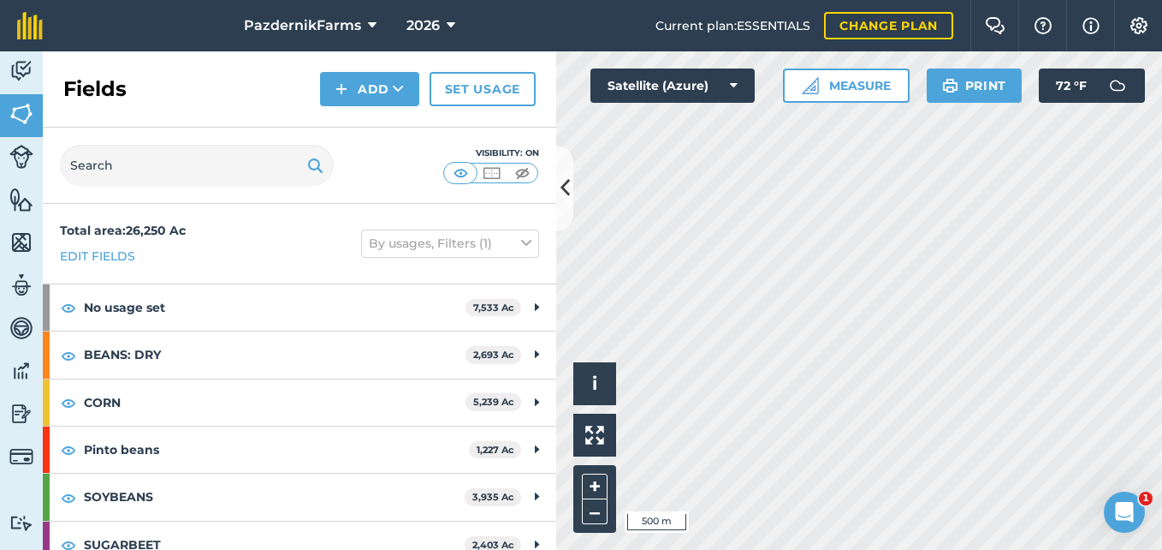 Image resolution: width=1162 pixels, height=550 pixels. What do you see at coordinates (276, 449) in the screenshot?
I see `strong: Pinto beans` at bounding box center [276, 449].